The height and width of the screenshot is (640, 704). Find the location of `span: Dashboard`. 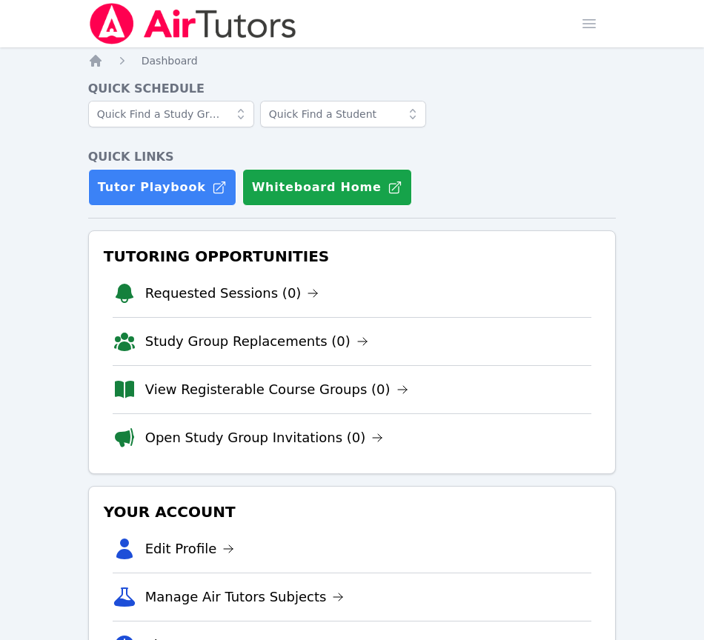

span: Dashboard is located at coordinates (170, 61).